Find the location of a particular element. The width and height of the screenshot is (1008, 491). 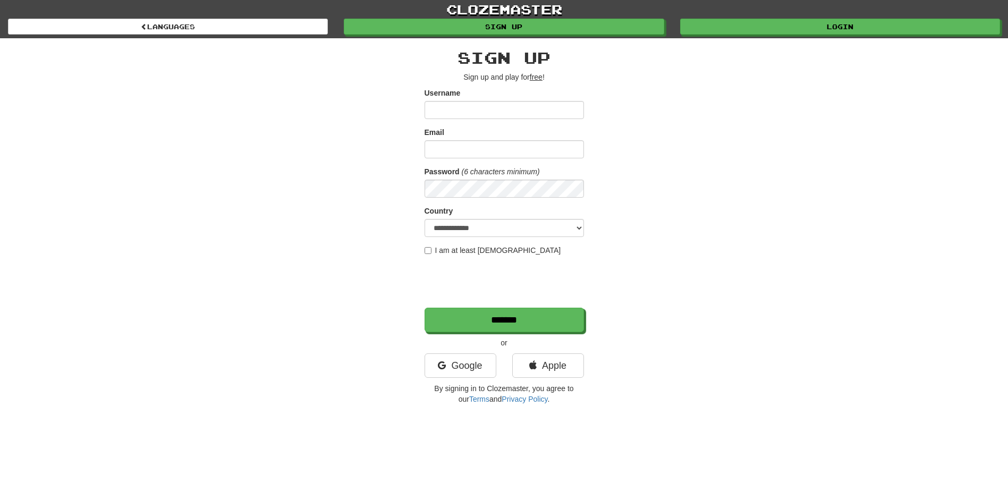

a: Sign up is located at coordinates (504, 27).